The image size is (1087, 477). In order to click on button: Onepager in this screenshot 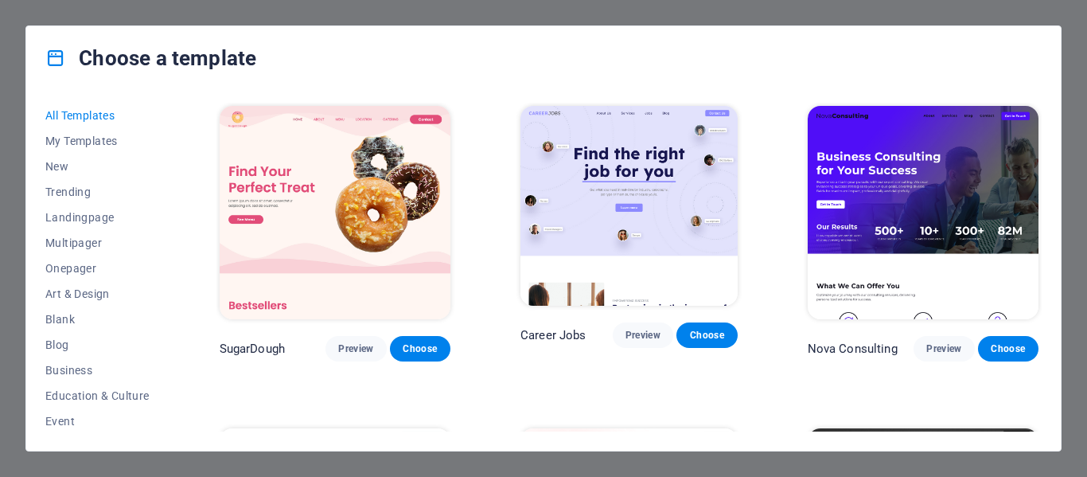, I will do `click(97, 268)`.